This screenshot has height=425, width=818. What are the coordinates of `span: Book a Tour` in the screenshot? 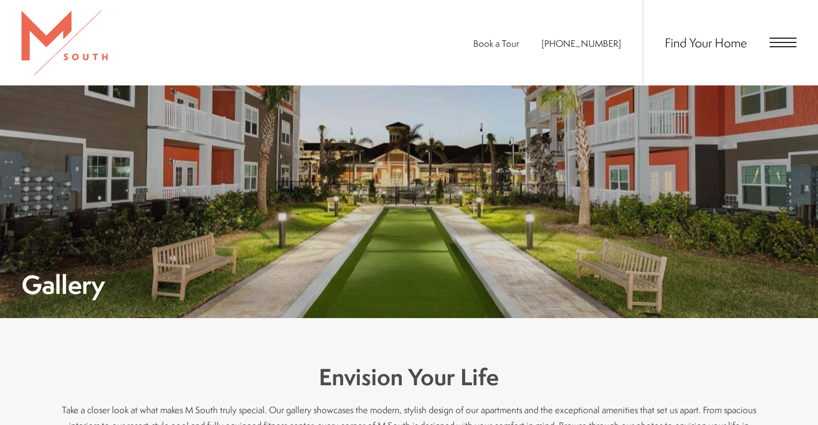 It's located at (496, 43).